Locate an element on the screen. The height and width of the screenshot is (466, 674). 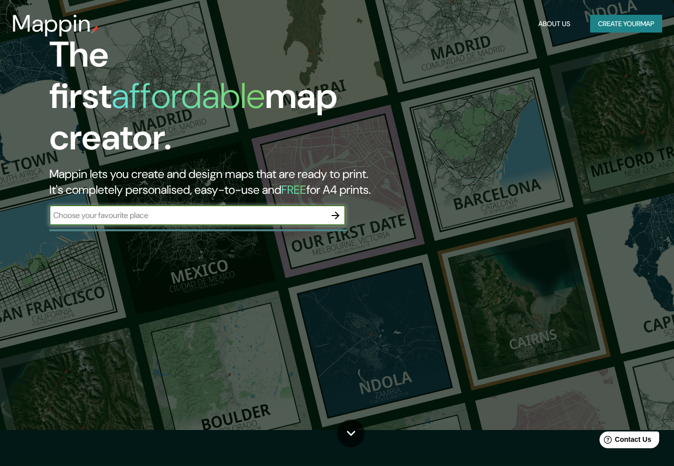
button: Create yourmap is located at coordinates (626, 24).